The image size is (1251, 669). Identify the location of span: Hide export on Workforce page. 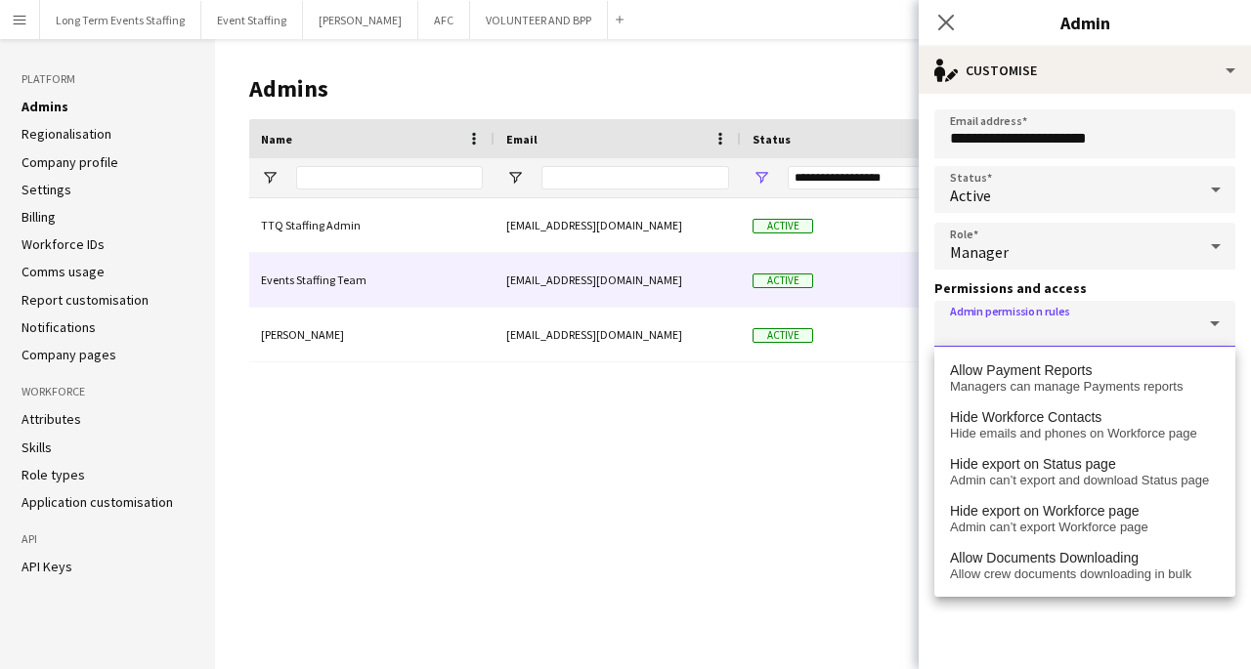
(1045, 511).